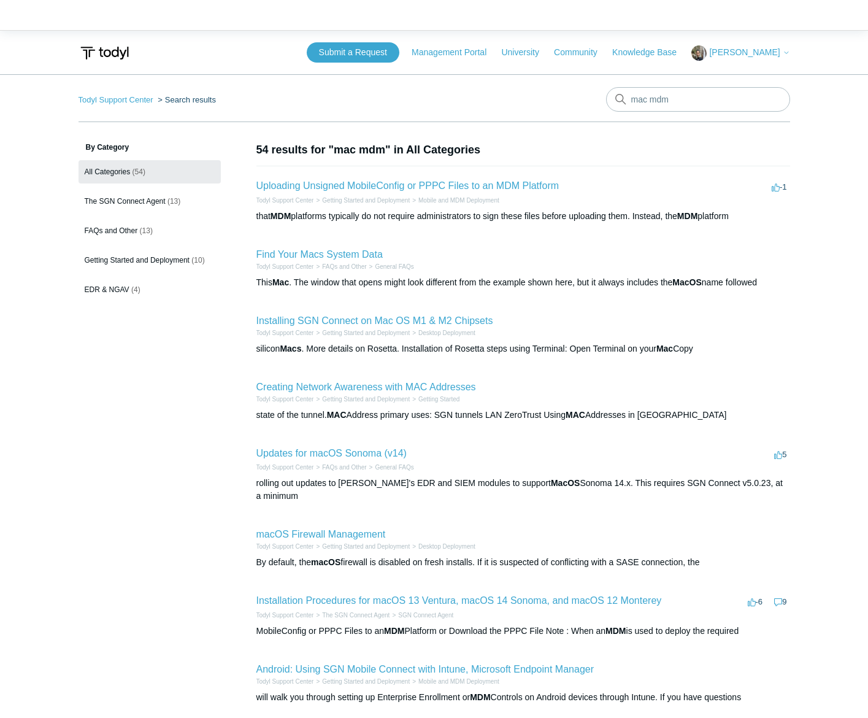 Image resolution: width=868 pixels, height=718 pixels. What do you see at coordinates (523, 630) in the screenshot?
I see `div: MobileConfig or PPPC Files to an Platform or Download the PPPC File Note : When an is used to dep...` at bounding box center [523, 630].